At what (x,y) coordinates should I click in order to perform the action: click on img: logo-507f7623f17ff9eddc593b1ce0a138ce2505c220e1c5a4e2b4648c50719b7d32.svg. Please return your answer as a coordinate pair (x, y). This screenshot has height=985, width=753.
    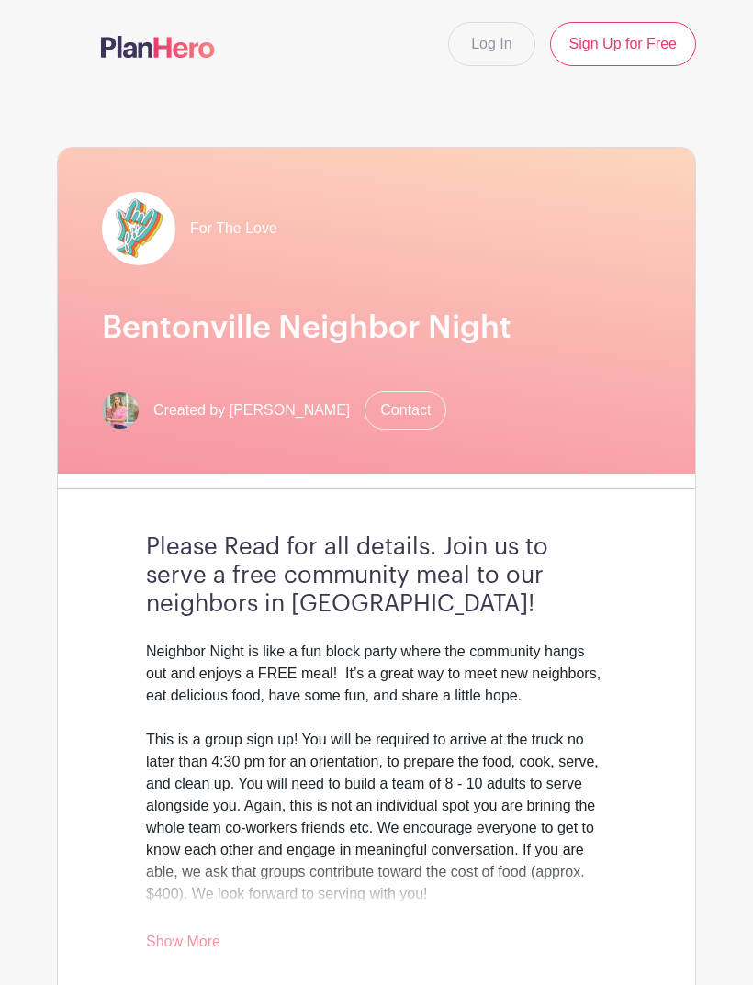
    Looking at the image, I should click on (158, 47).